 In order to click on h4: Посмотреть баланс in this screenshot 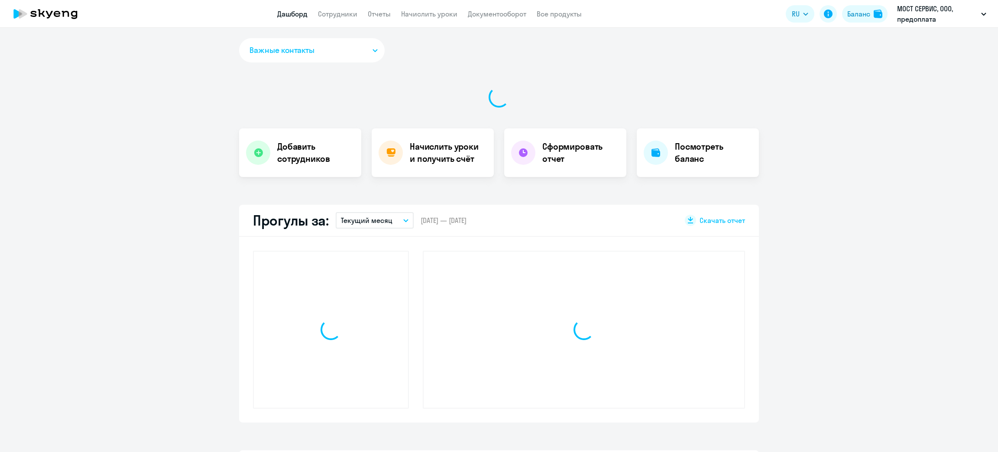, I will do `click(714, 153)`.